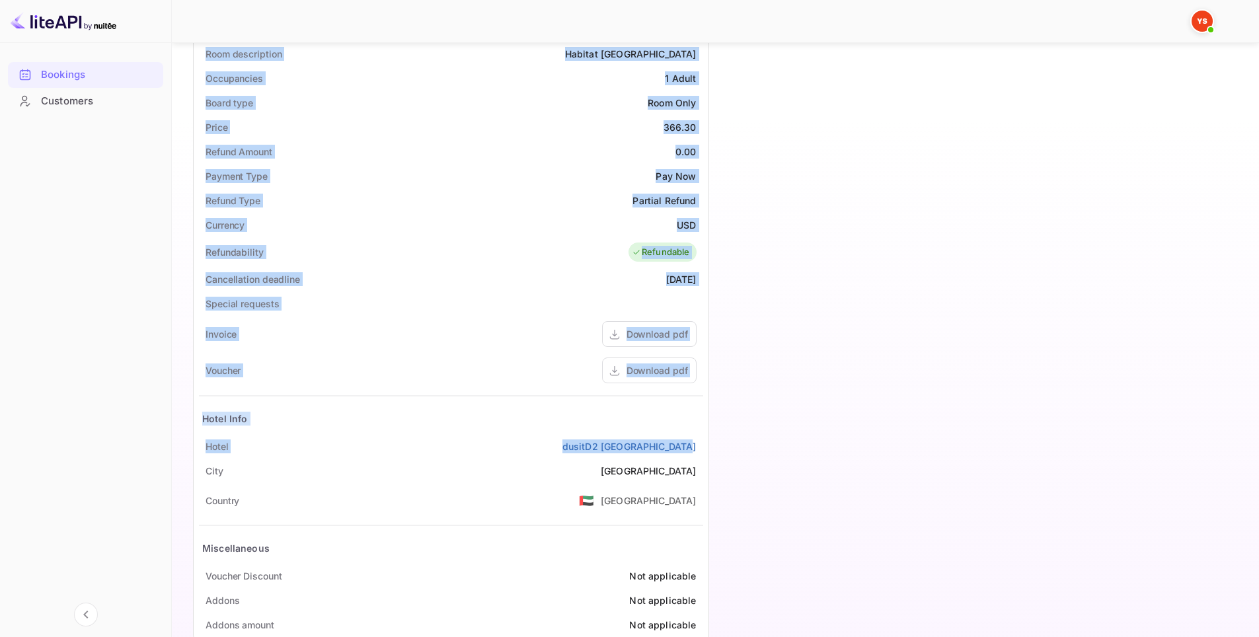 The height and width of the screenshot is (637, 1259). I want to click on div: Voucher, so click(223, 370).